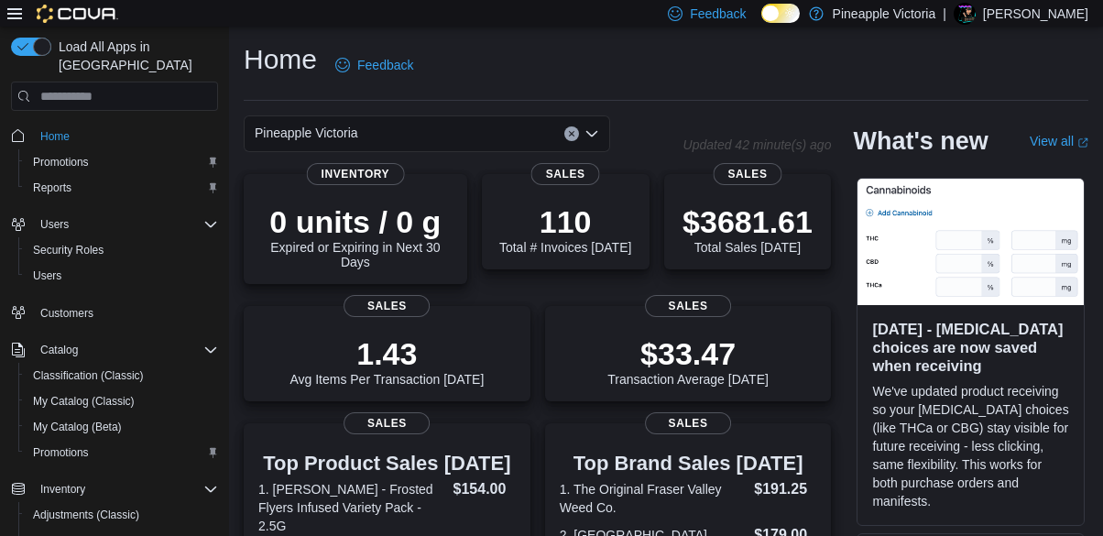 This screenshot has width=1103, height=536. What do you see at coordinates (115, 312) in the screenshot?
I see `button: Customers` at bounding box center [115, 312].